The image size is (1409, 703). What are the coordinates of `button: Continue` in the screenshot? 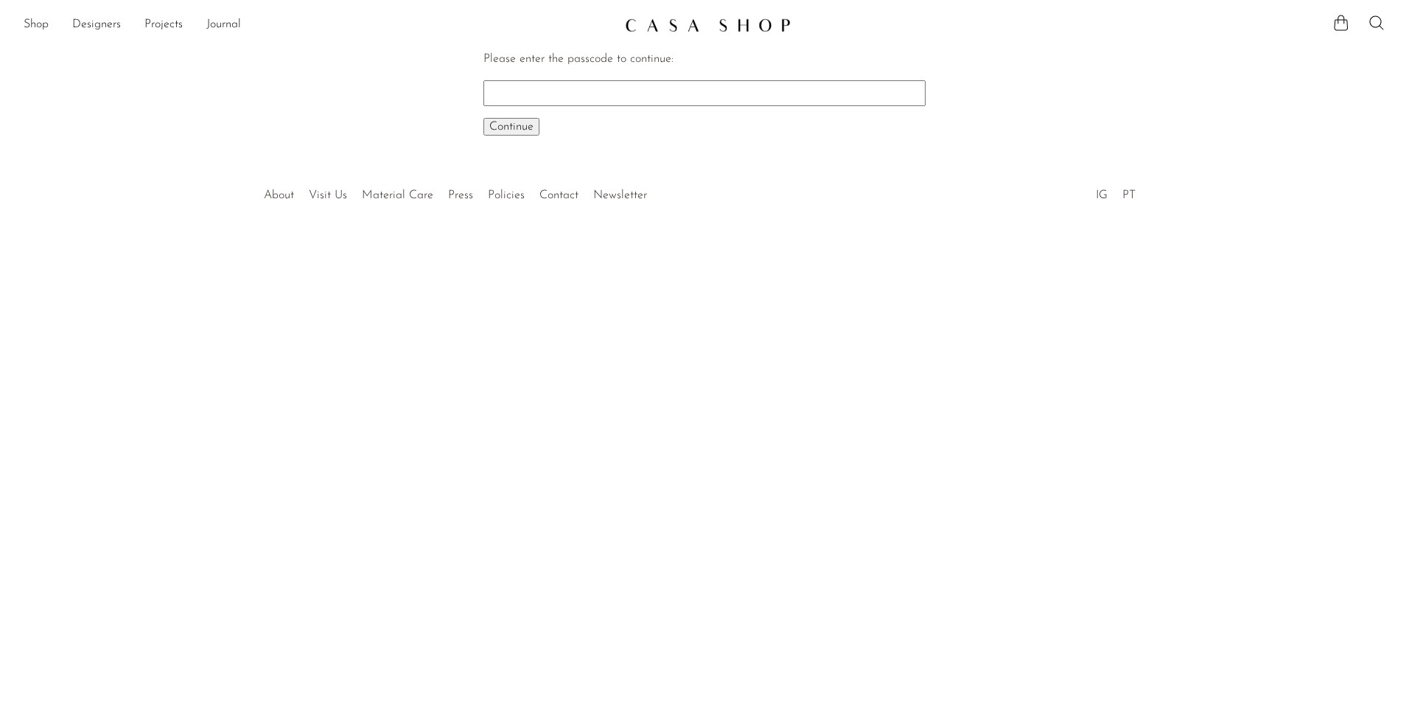 It's located at (511, 127).